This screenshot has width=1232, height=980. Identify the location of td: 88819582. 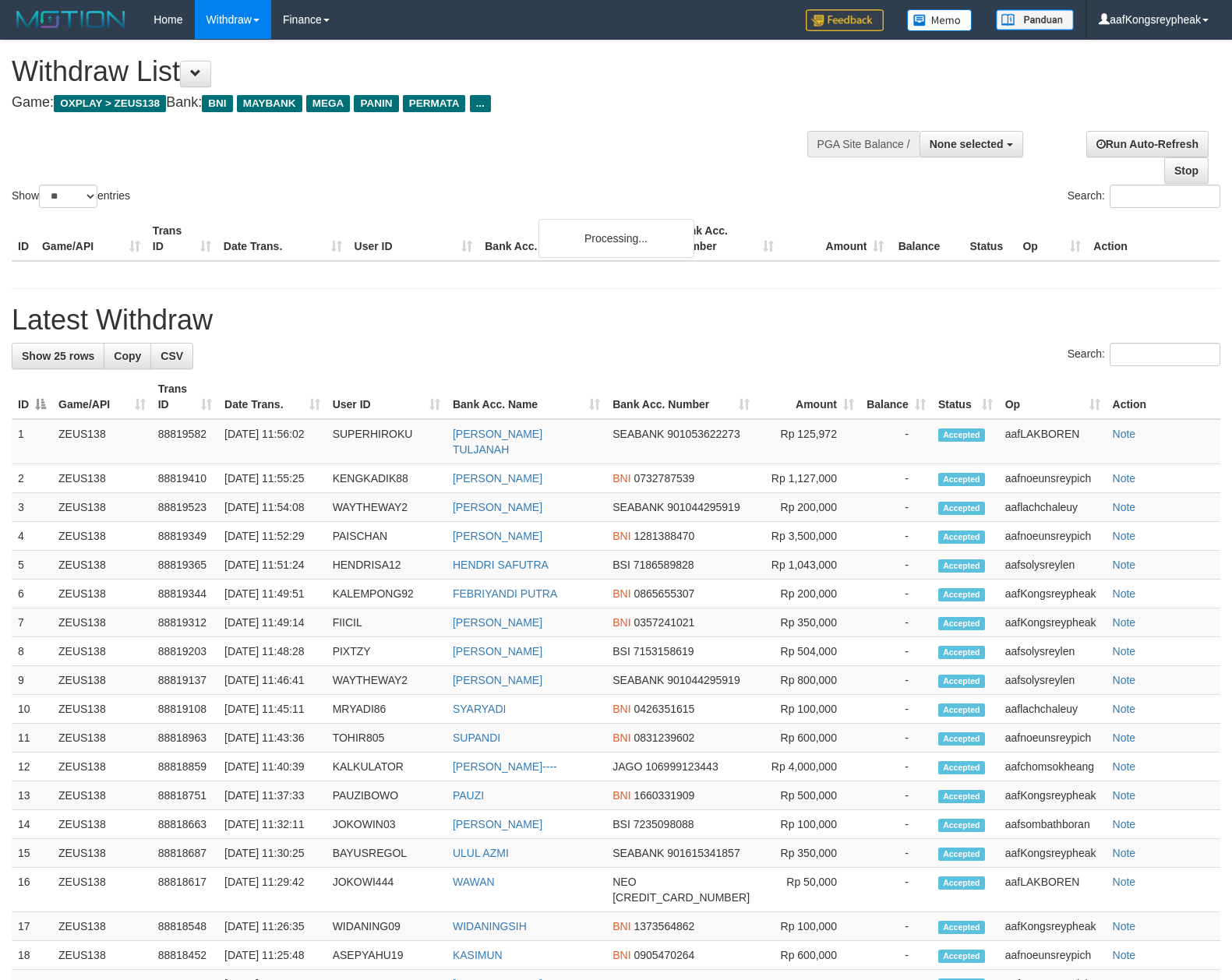
(185, 442).